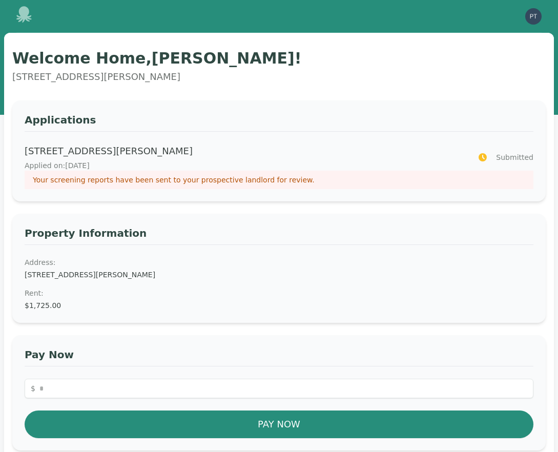 The height and width of the screenshot is (452, 558). What do you see at coordinates (279, 305) in the screenshot?
I see `dd: $1,725.00` at bounding box center [279, 305].